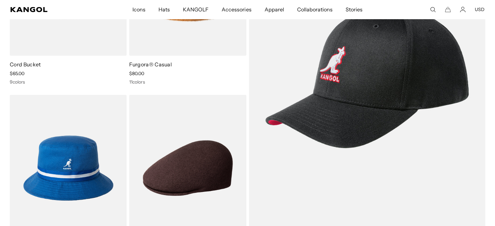 The image size is (495, 226). I want to click on button: USD, so click(480, 9).